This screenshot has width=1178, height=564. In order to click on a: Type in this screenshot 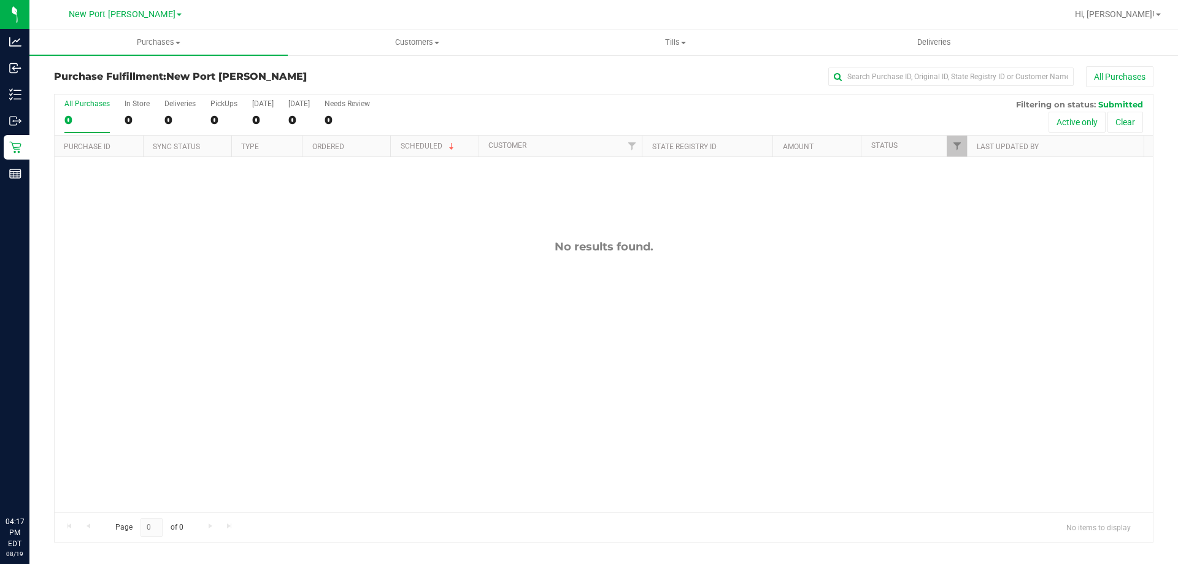, I will do `click(250, 147)`.